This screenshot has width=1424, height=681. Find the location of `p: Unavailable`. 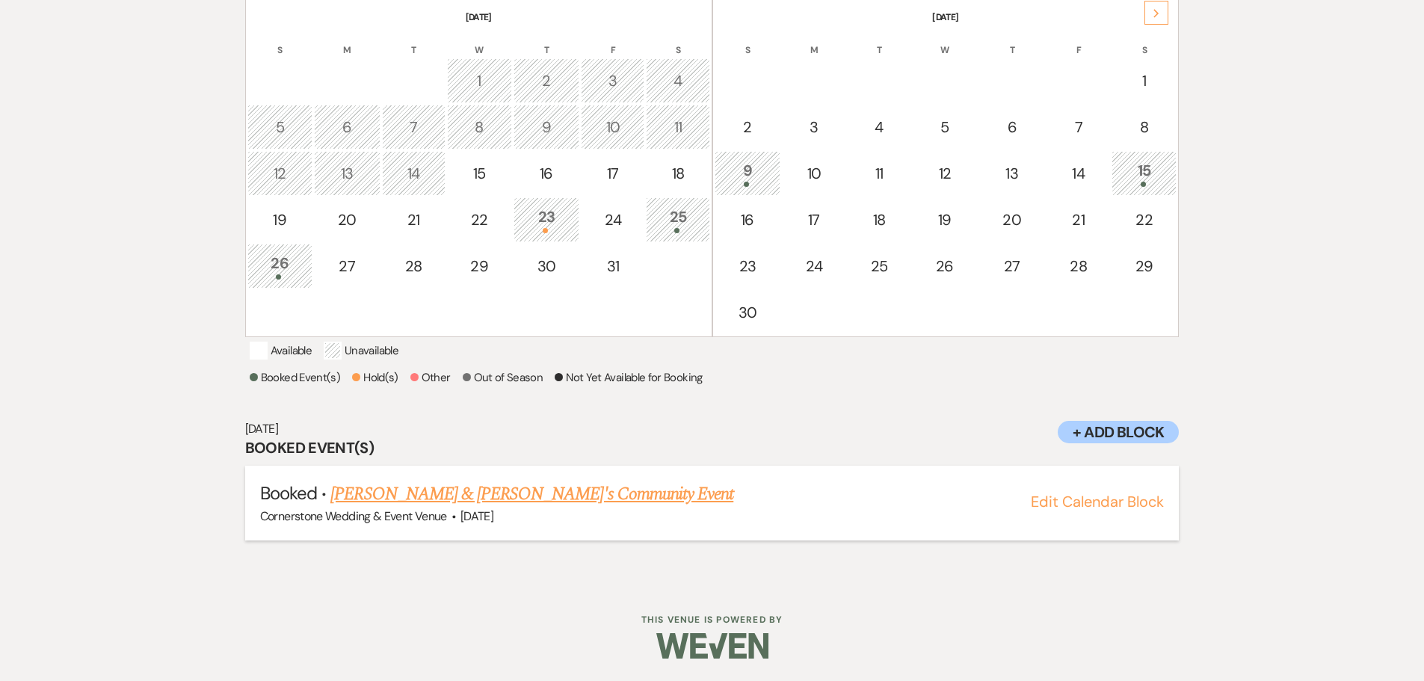

p: Unavailable is located at coordinates (361, 351).